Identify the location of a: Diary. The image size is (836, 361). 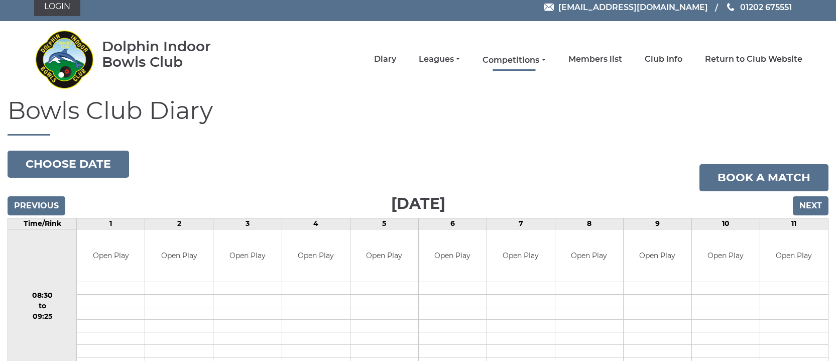
(385, 59).